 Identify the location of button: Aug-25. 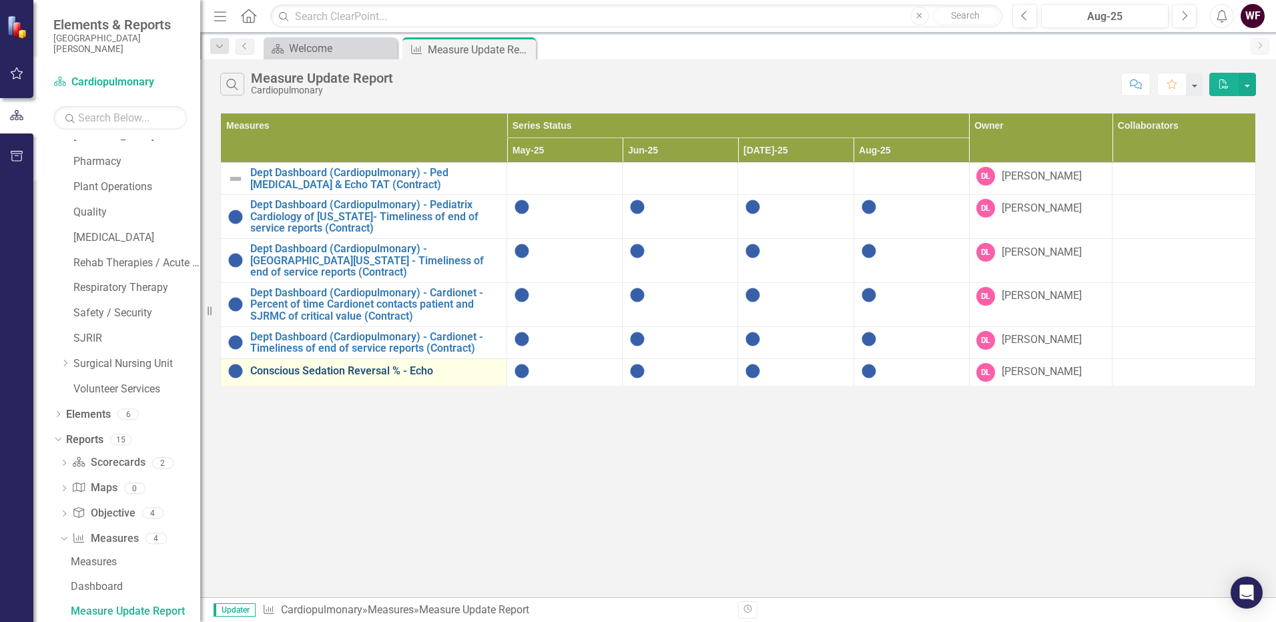
(1104, 16).